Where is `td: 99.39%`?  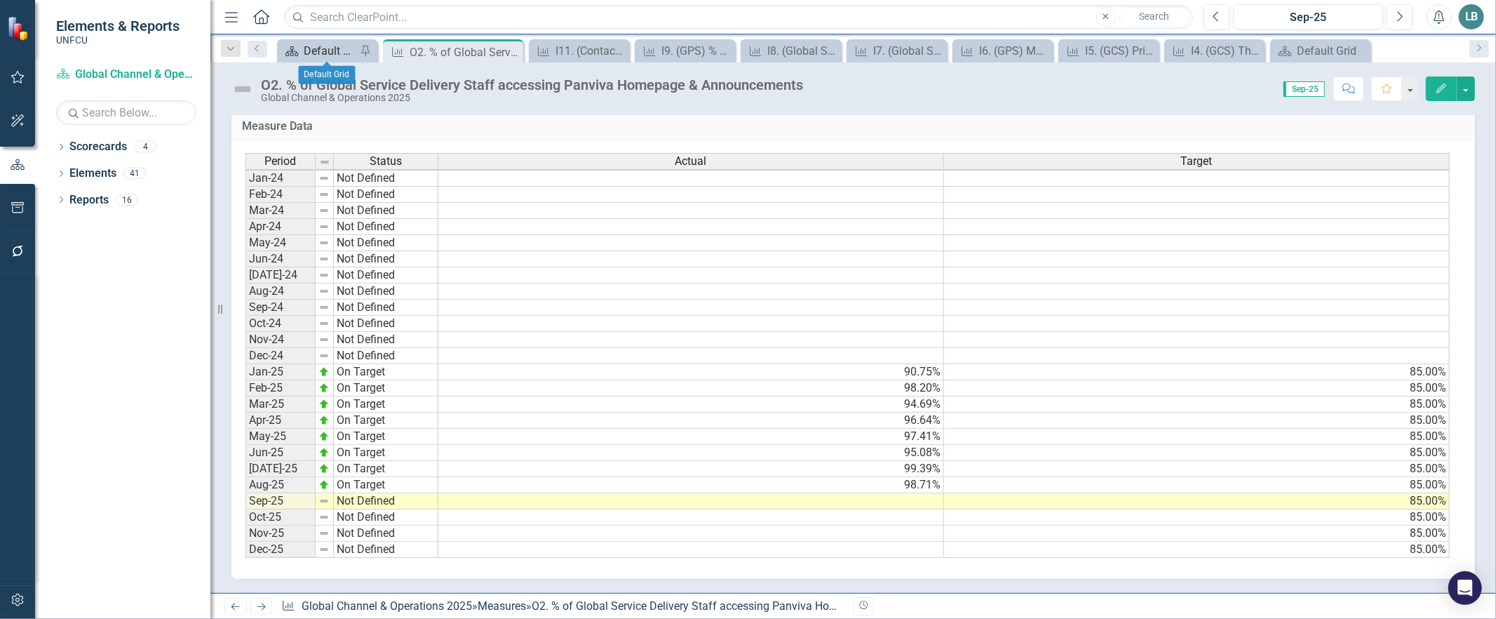 td: 99.39% is located at coordinates (691, 468).